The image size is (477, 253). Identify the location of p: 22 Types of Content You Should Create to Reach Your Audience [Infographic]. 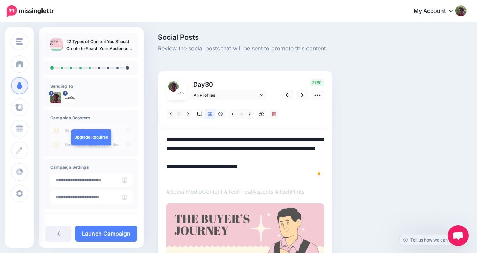
(99, 45).